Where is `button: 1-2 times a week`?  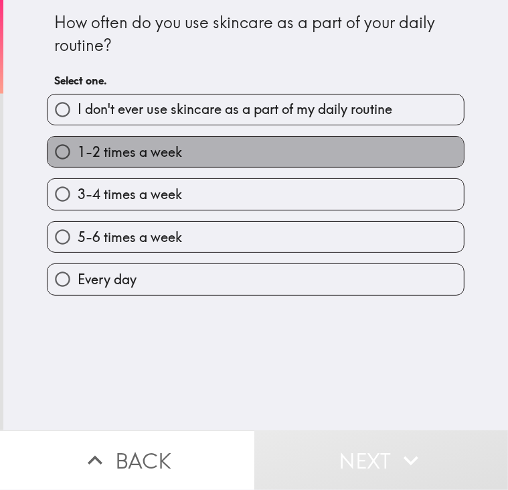 button: 1-2 times a week is located at coordinates (256, 151).